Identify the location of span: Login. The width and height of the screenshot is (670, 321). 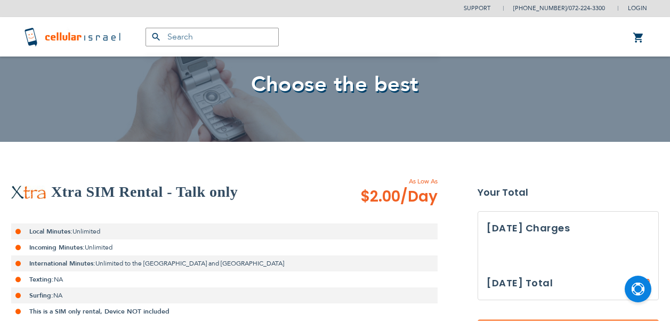
(638, 8).